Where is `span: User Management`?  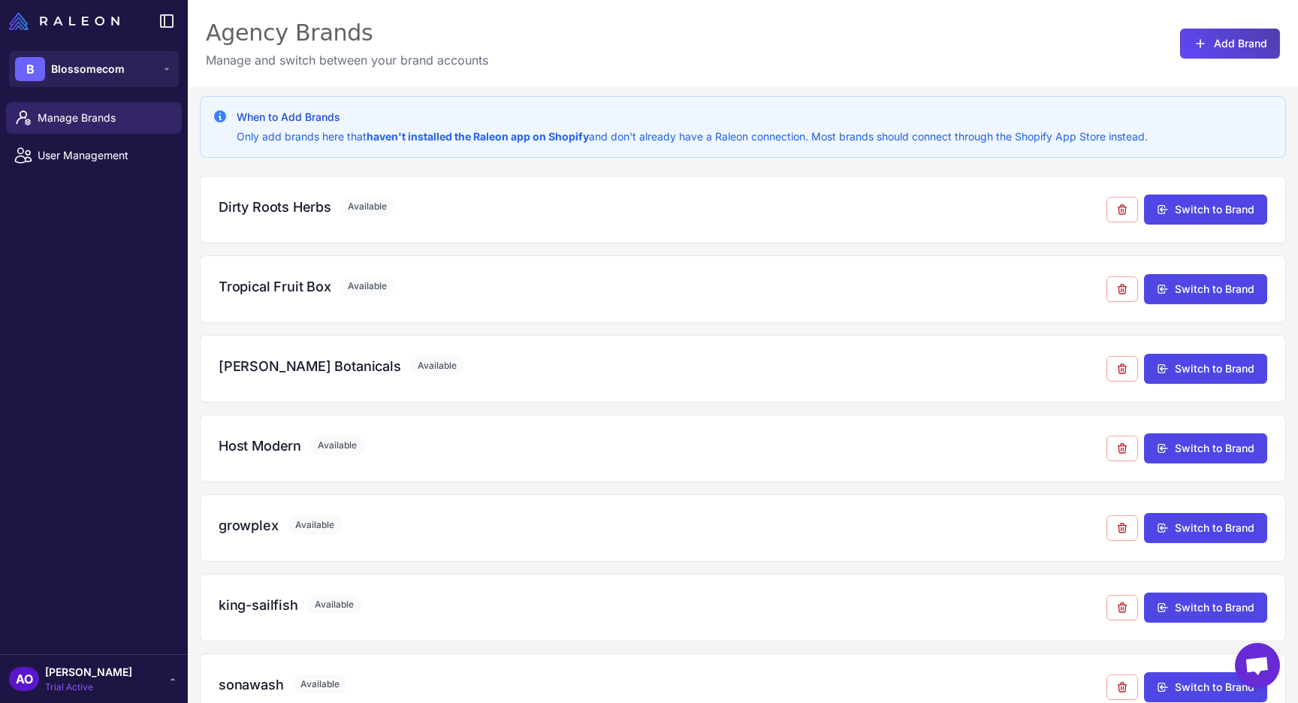 span: User Management is located at coordinates (104, 156).